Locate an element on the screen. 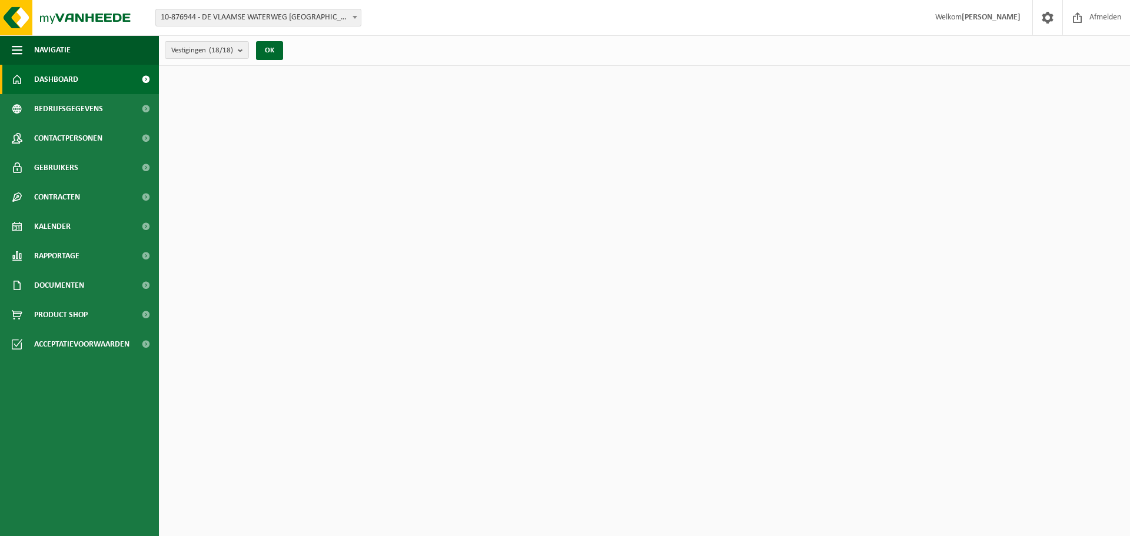  button: Vestigingen(18/18) is located at coordinates (207, 50).